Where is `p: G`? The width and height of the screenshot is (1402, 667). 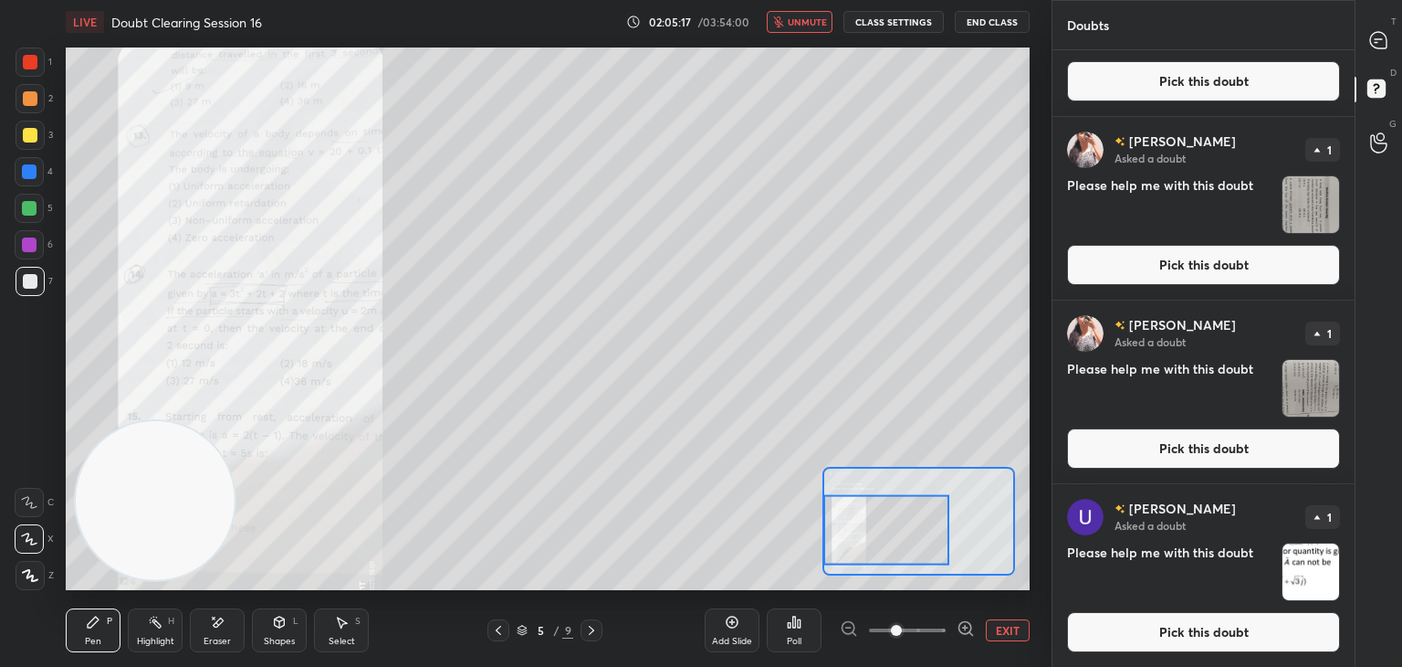 p: G is located at coordinates (1393, 123).